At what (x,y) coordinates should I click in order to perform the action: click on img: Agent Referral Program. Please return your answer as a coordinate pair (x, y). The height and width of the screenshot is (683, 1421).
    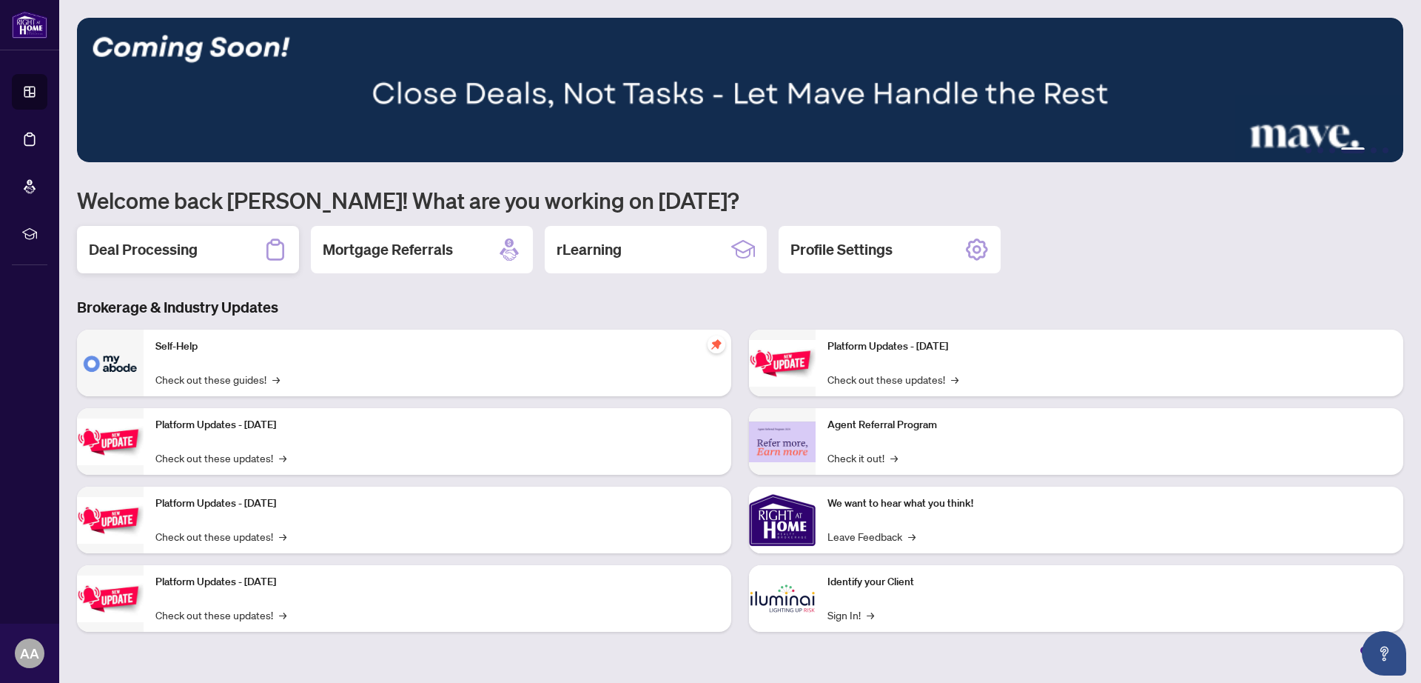
    Looking at the image, I should click on (782, 441).